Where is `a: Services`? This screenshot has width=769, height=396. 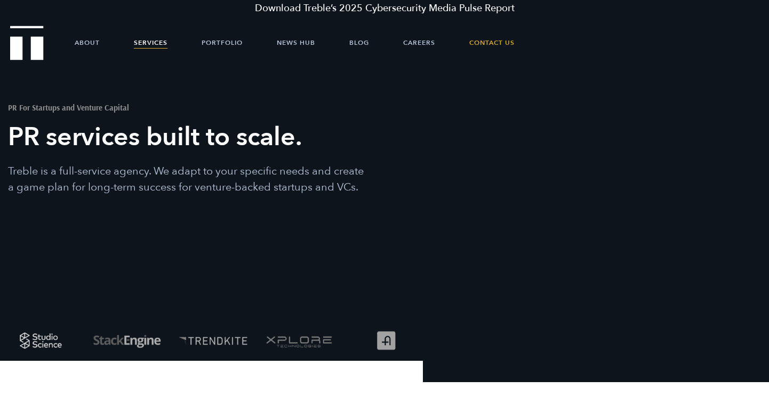 a: Services is located at coordinates (150, 43).